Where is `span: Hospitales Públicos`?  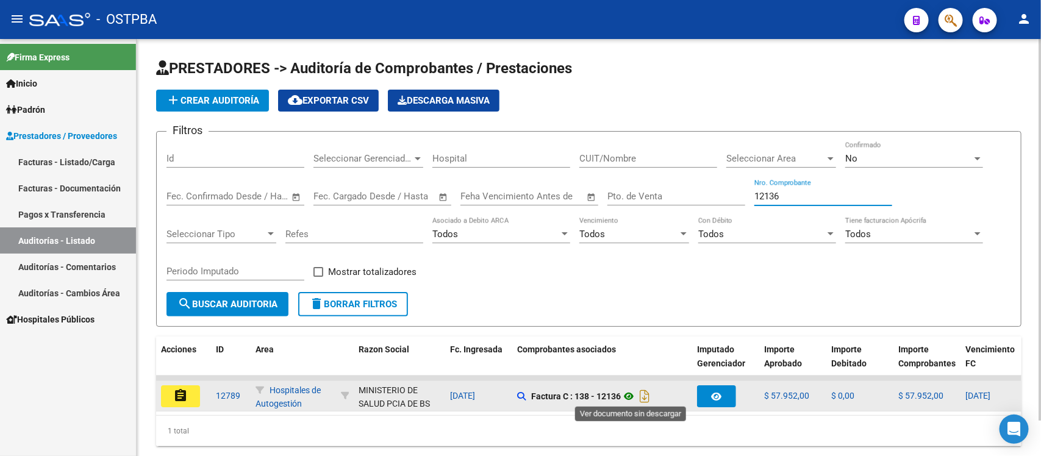
span: Hospitales Públicos is located at coordinates (50, 320).